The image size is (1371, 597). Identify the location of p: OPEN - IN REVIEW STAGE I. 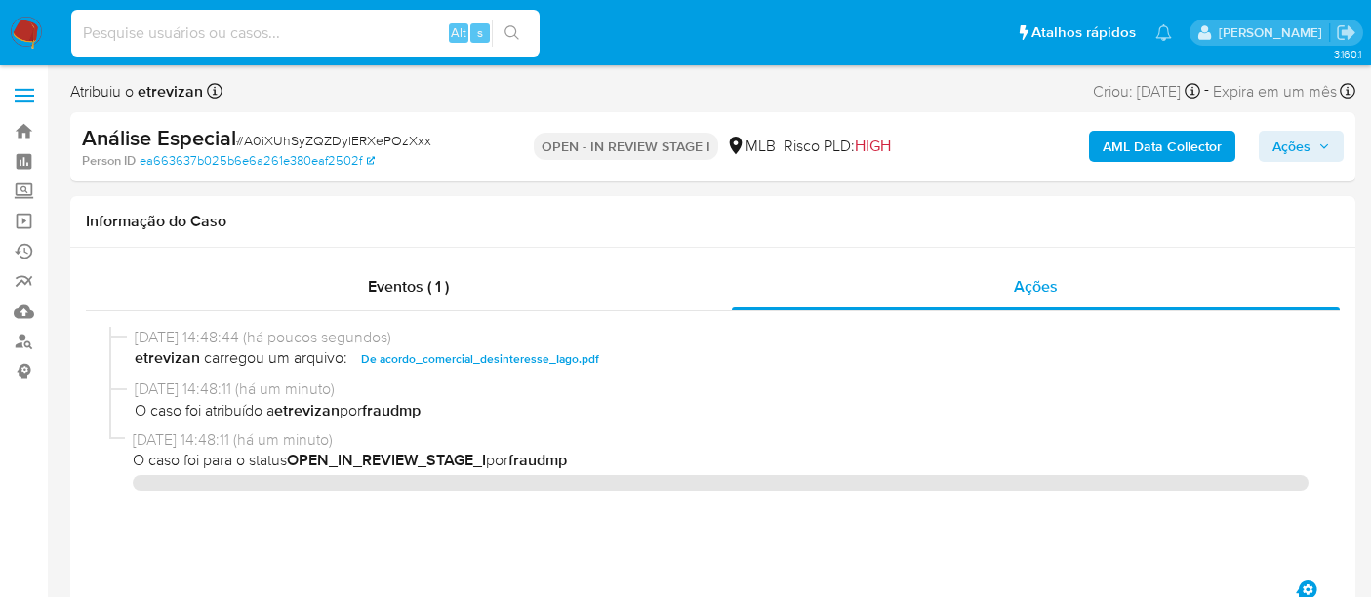
(626, 146).